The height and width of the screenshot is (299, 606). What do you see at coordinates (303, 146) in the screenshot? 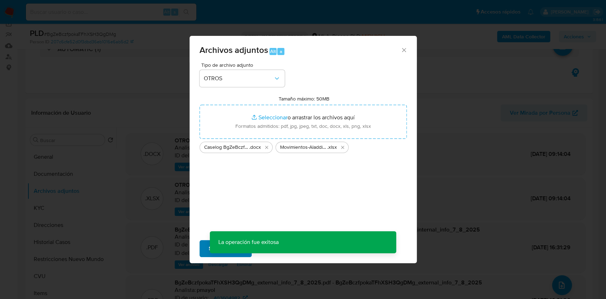
I see `ul: Archivos seleccionados` at bounding box center [303, 146].